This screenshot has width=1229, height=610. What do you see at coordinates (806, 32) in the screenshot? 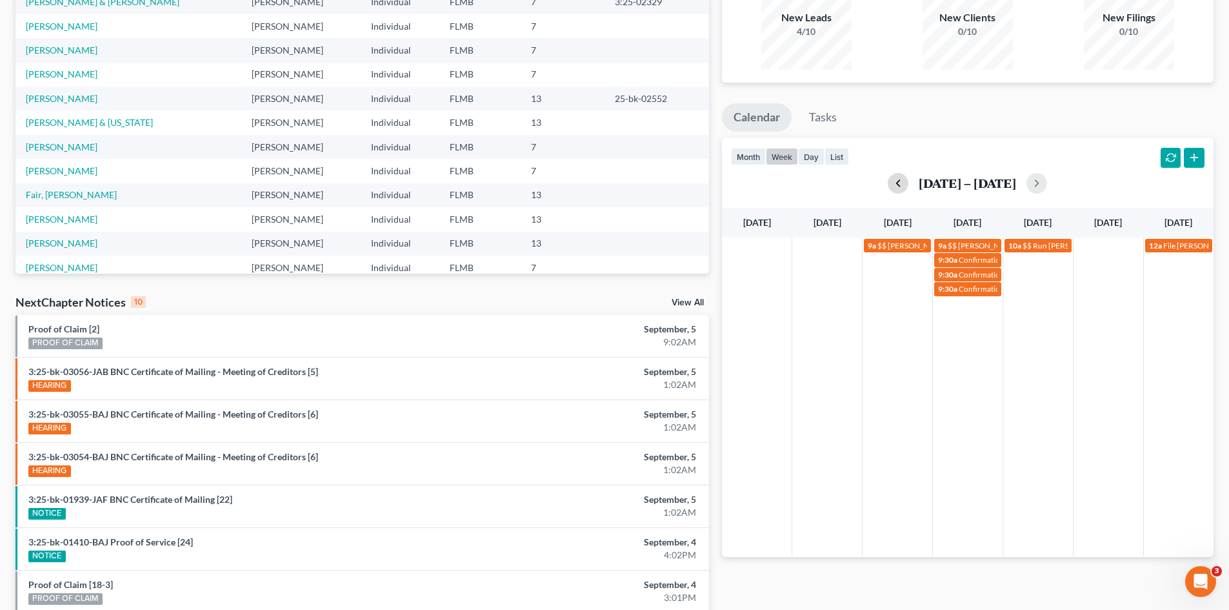
I see `div: 4/10` at bounding box center [806, 32].